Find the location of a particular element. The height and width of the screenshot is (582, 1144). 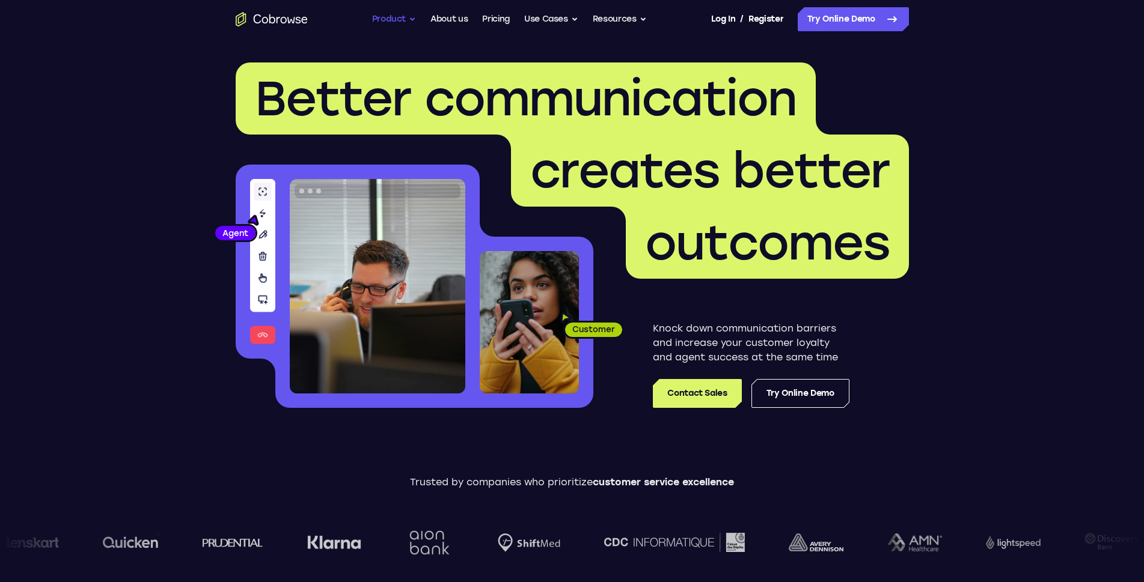

span: outcomes is located at coordinates (767, 243).